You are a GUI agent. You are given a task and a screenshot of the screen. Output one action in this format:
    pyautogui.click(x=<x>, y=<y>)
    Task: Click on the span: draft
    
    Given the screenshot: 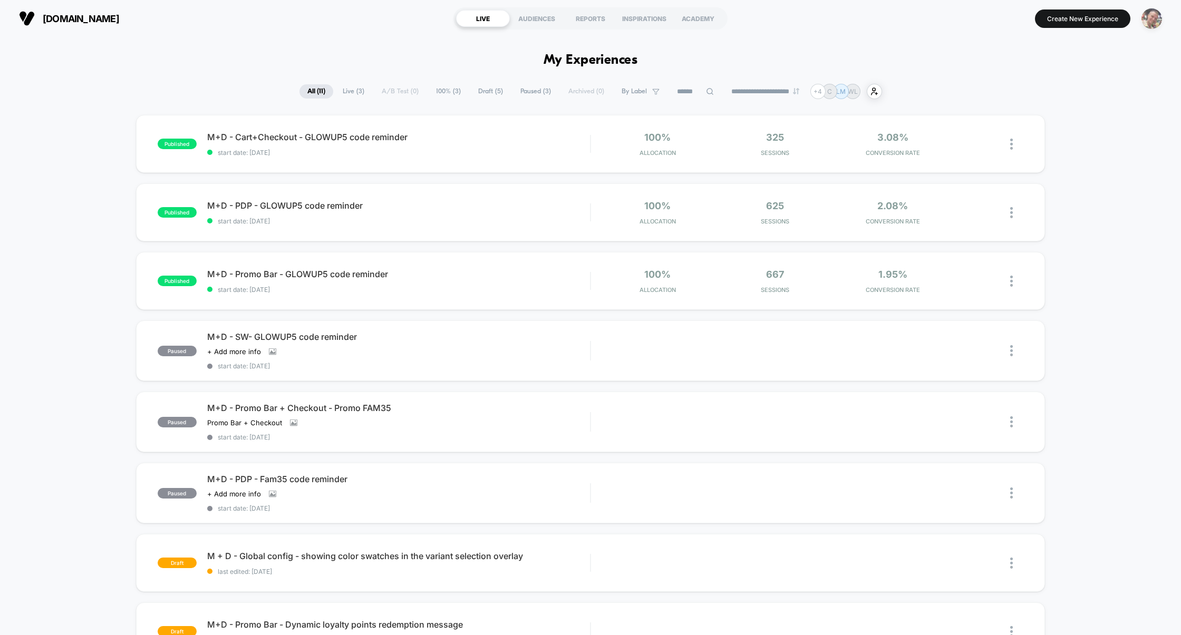 What is the action you would take?
    pyautogui.click(x=177, y=563)
    